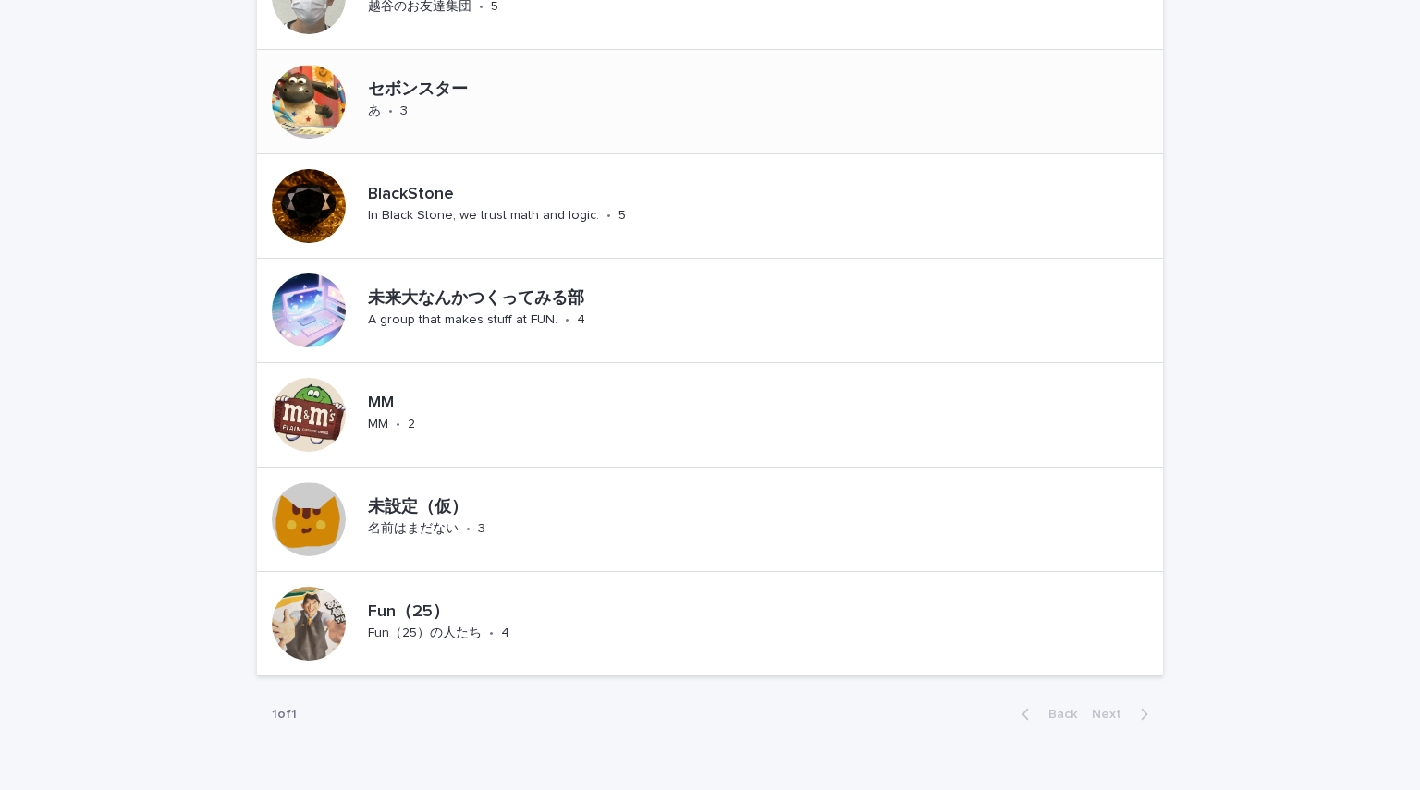 Image resolution: width=1420 pixels, height=790 pixels. What do you see at coordinates (622, 215) in the screenshot?
I see `p: 5` at bounding box center [622, 215].